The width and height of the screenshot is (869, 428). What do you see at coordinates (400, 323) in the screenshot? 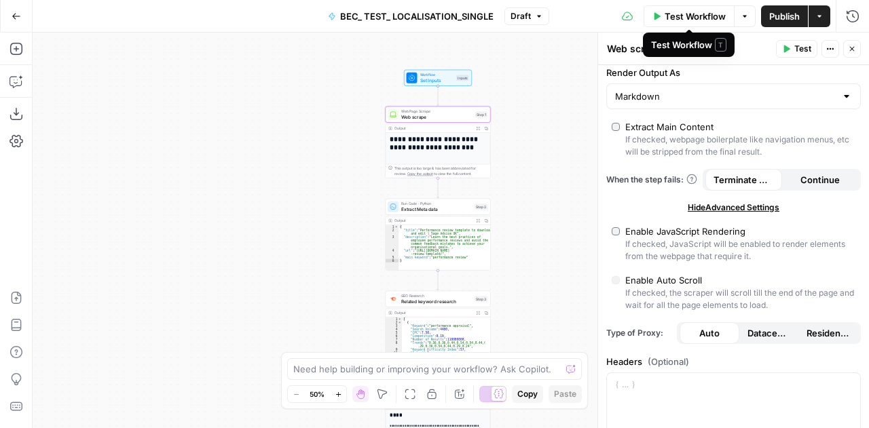
I see `span: Toggle code folding, rows 2 through 11` at bounding box center [400, 323].